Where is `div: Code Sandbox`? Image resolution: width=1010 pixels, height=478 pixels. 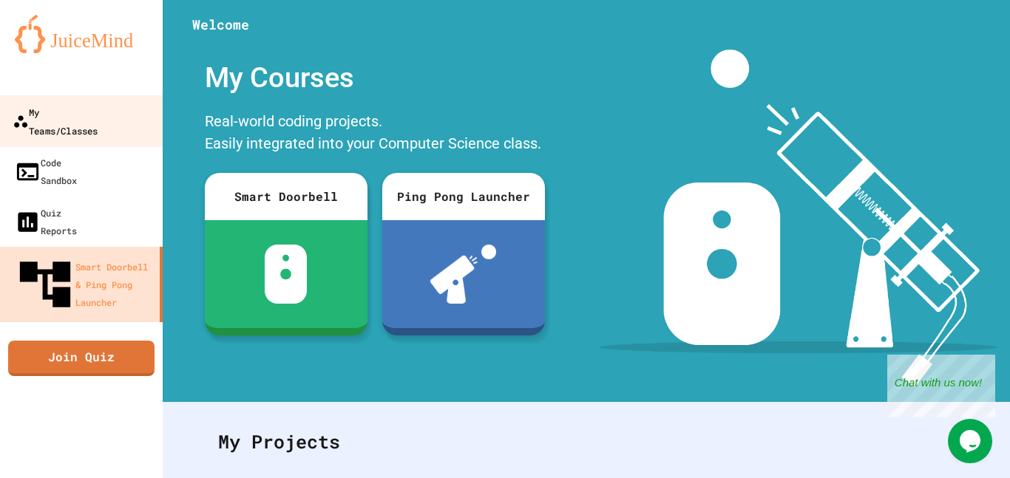
div: Code Sandbox is located at coordinates (46, 172).